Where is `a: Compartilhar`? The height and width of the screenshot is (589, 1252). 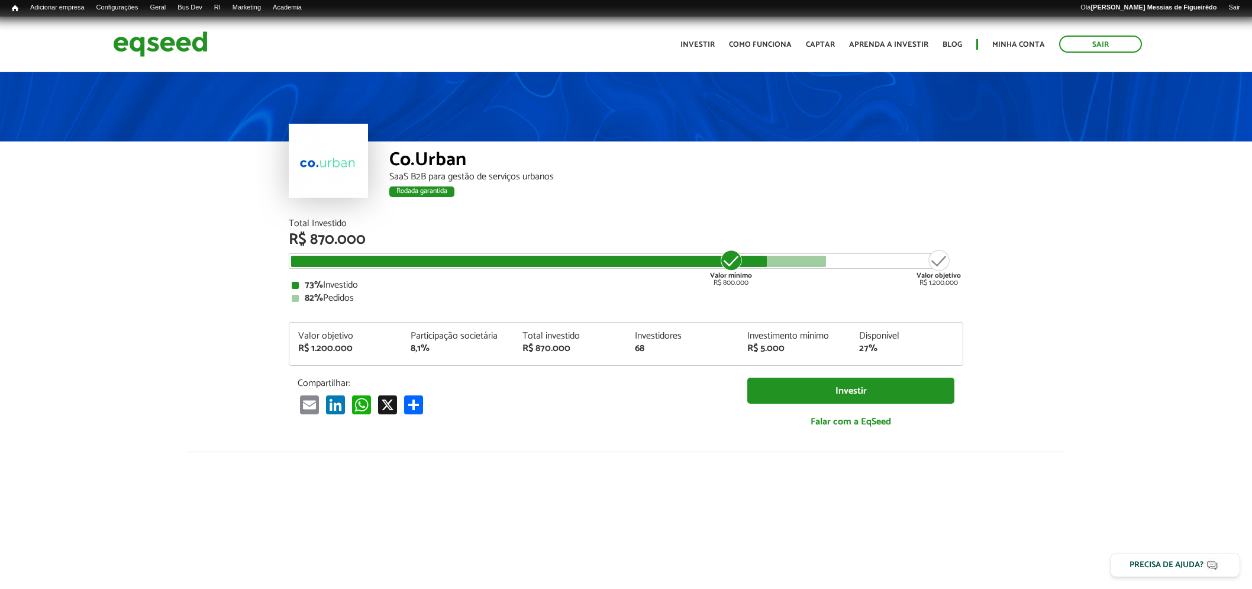 a: Compartilhar is located at coordinates (414, 404).